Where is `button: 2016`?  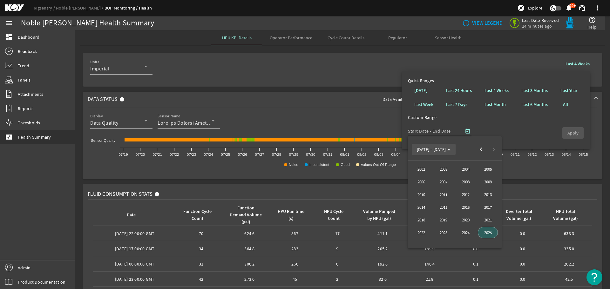 button: 2016 is located at coordinates (465, 207).